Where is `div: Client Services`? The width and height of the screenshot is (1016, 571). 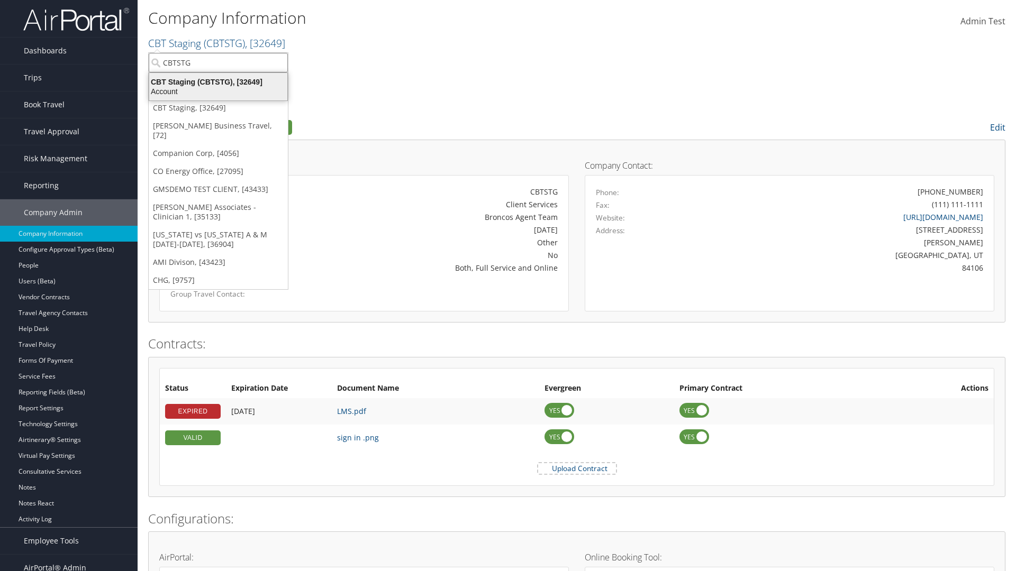 div: Client Services is located at coordinates (431, 204).